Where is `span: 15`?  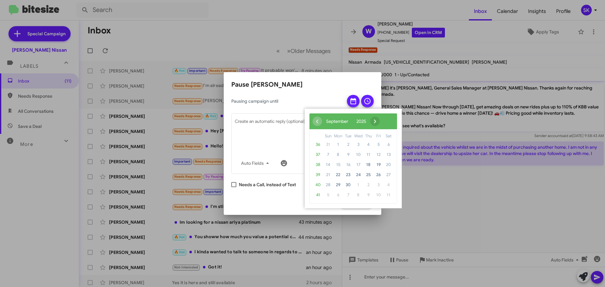
span: 15 is located at coordinates (338, 165).